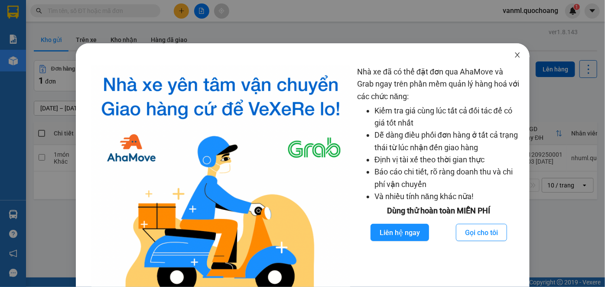  I want to click on span: close, so click(517, 55).